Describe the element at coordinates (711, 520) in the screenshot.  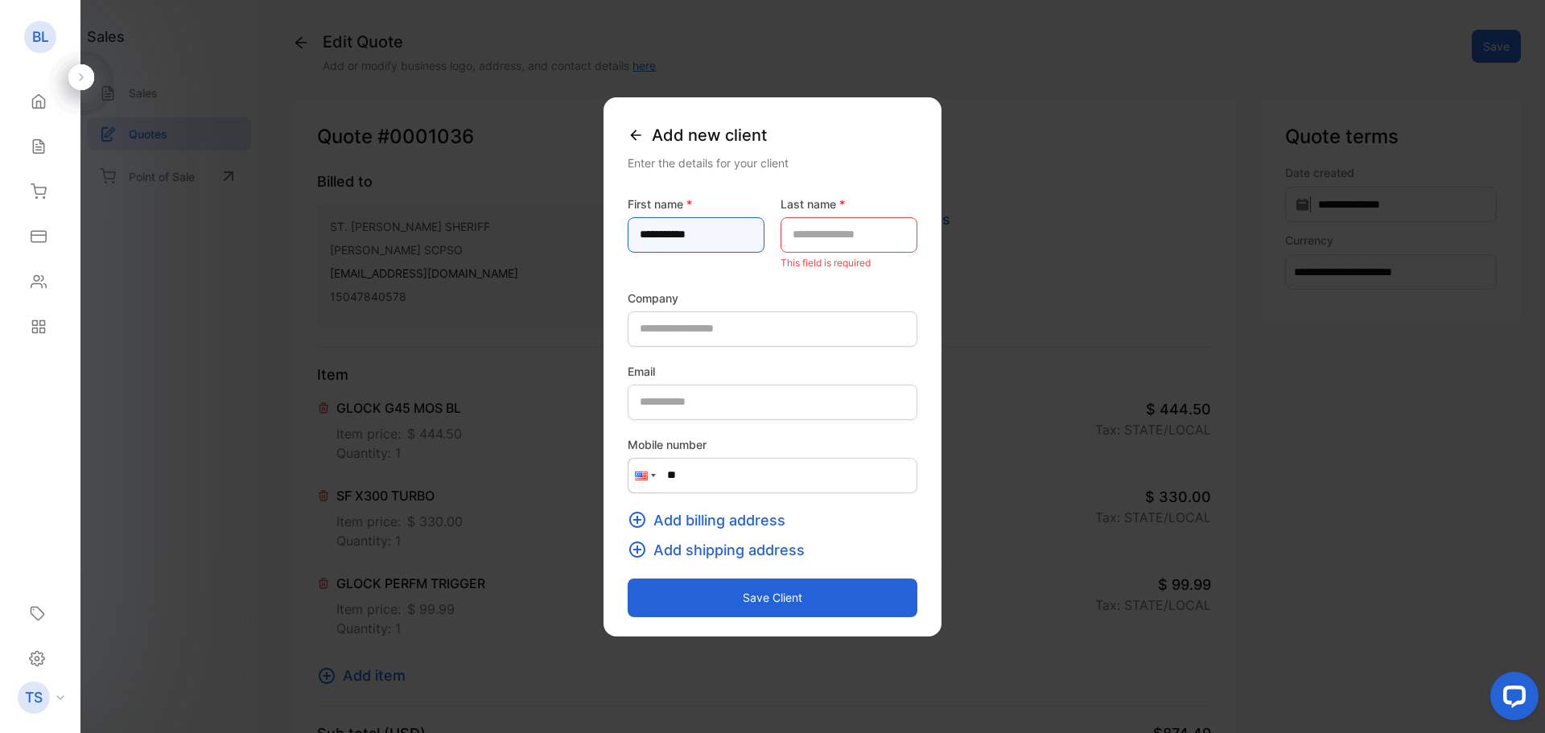
I see `button: Add billing address` at that location.